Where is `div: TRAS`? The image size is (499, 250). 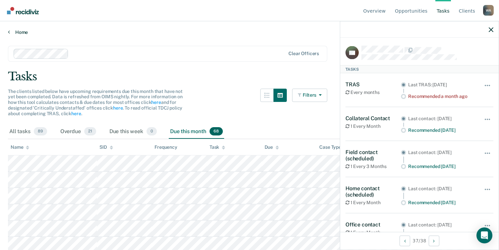
div: TRAS is located at coordinates (373, 84).